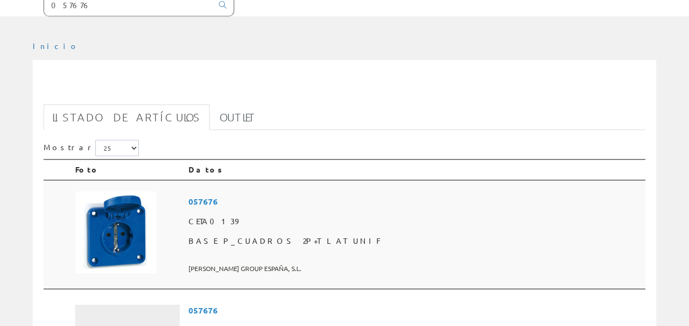  What do you see at coordinates (237, 117) in the screenshot?
I see `a: Outlet` at bounding box center [237, 117].